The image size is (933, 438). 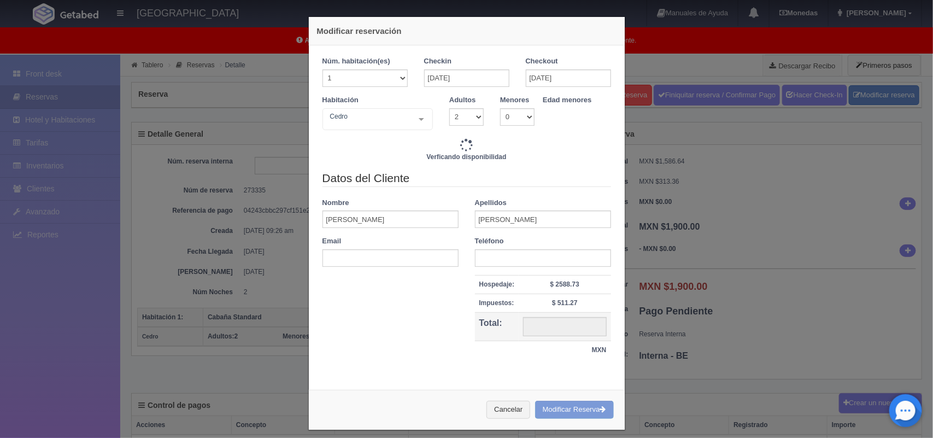 What do you see at coordinates (336, 203) in the screenshot?
I see `label: Nombre` at bounding box center [336, 203].